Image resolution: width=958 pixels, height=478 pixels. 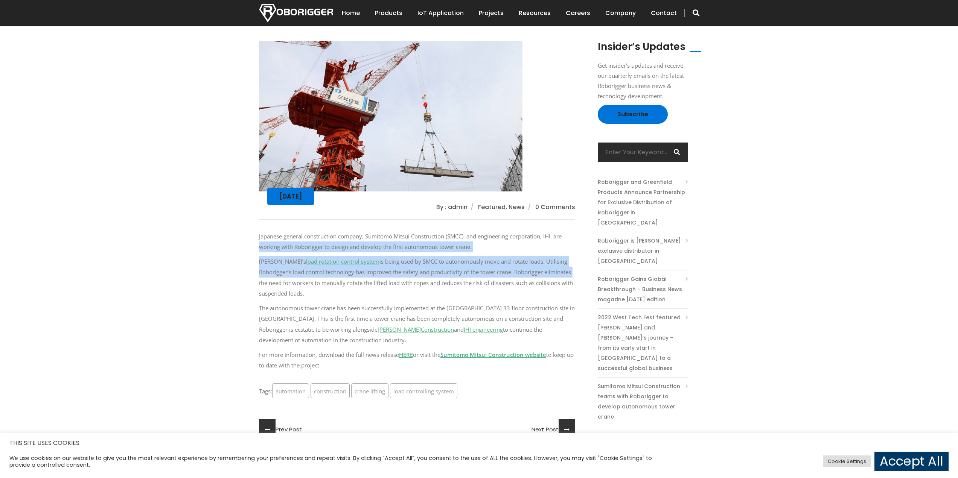 What do you see at coordinates (643, 402) in the screenshot?
I see `a: Sumitomo Mitsui Construction teams with Roborigger to develop autonomous tower crane` at bounding box center [643, 402].